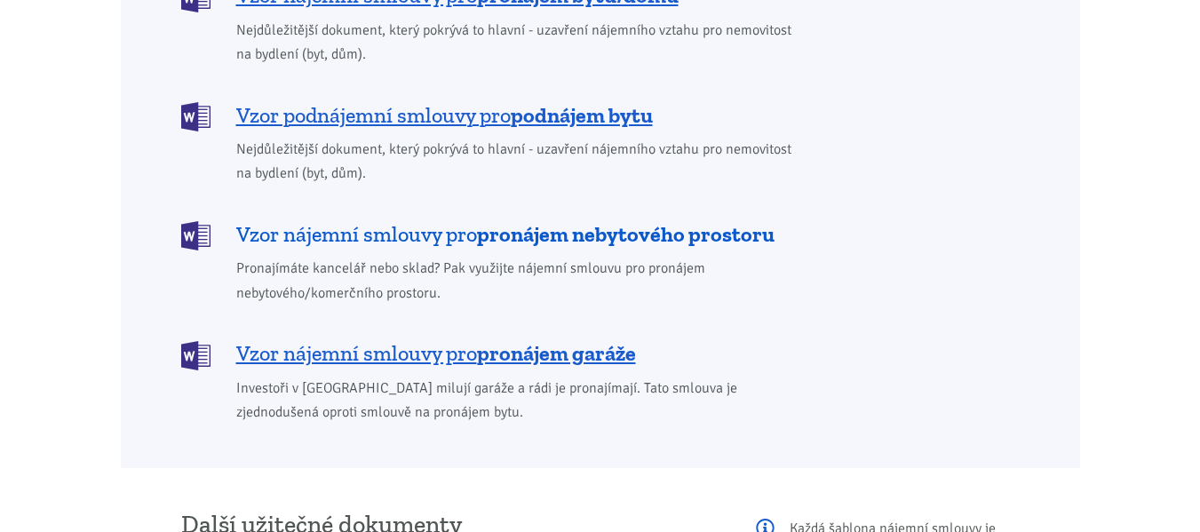 The image size is (1200, 532). What do you see at coordinates (492, 354) in the screenshot?
I see `a: Vzor nájemní smlouvy propronájem garáže` at bounding box center [492, 354].